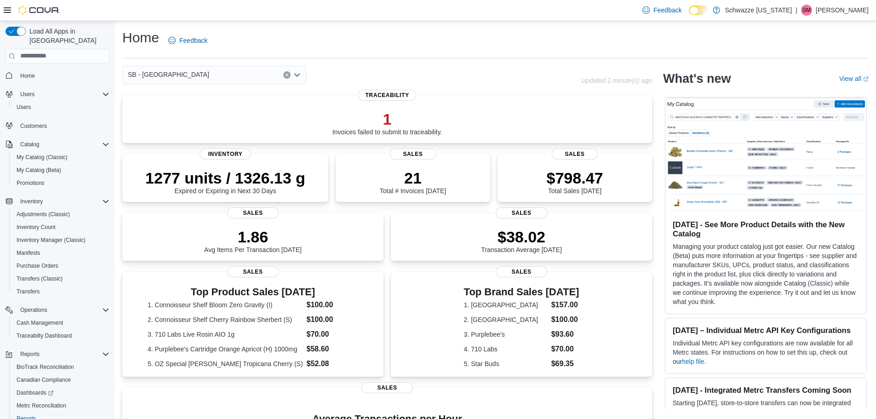  Describe the element at coordinates (57, 310) in the screenshot. I see `button: Operations` at that location.